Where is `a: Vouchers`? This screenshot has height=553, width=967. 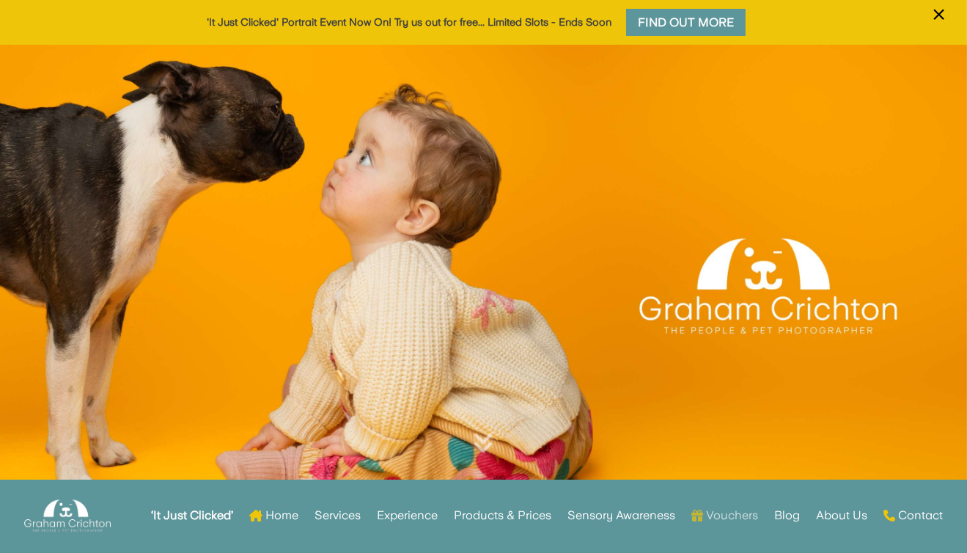 a: Vouchers is located at coordinates (724, 515).